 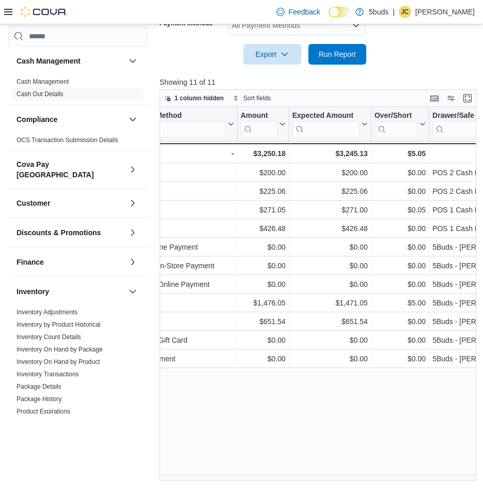 What do you see at coordinates (337, 54) in the screenshot?
I see `button: Run Report` at bounding box center [337, 54].